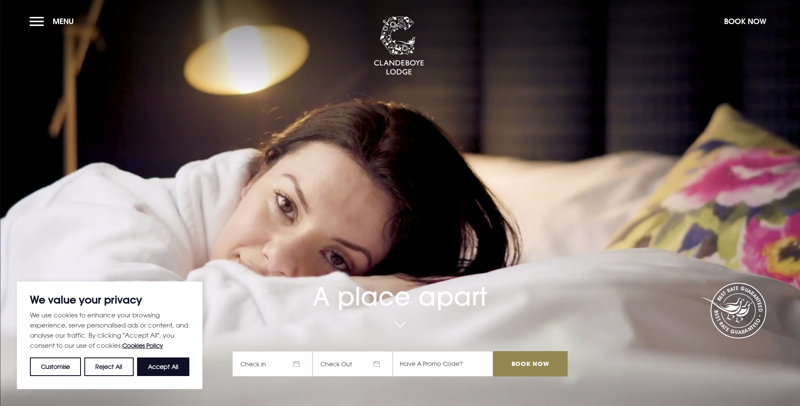  Describe the element at coordinates (163, 367) in the screenshot. I see `button: Accept All` at that location.